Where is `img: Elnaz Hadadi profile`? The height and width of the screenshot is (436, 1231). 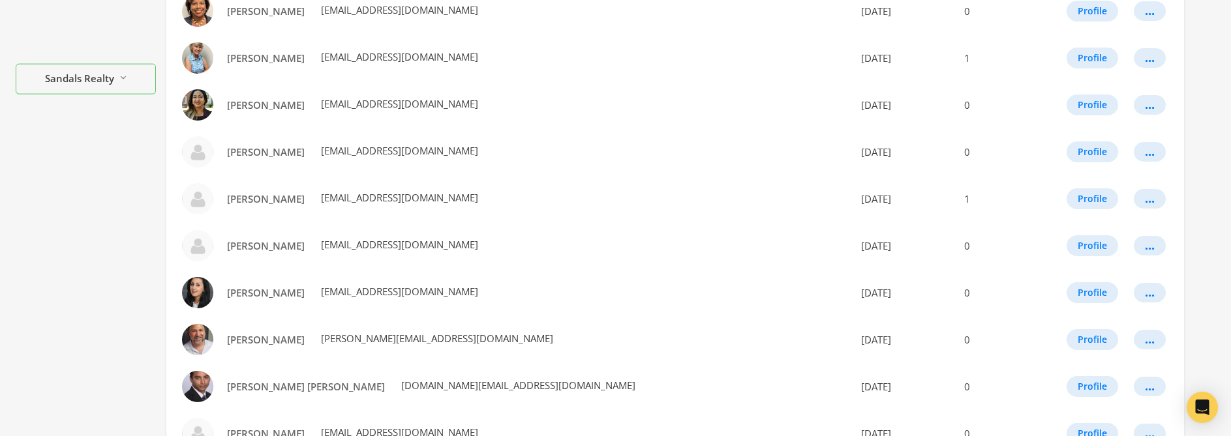
img: Elnaz Hadadi profile is located at coordinates (198, 293).